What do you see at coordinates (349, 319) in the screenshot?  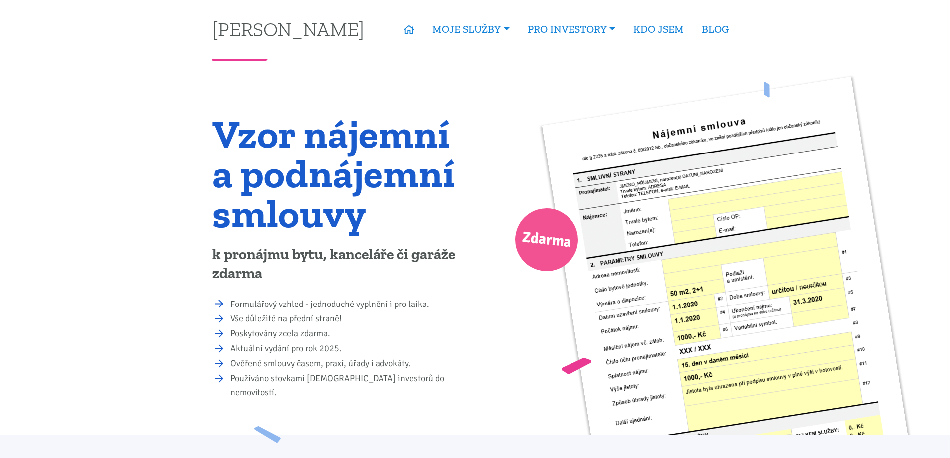 I see `li: Vše důležité na přední straně!` at bounding box center [349, 319].